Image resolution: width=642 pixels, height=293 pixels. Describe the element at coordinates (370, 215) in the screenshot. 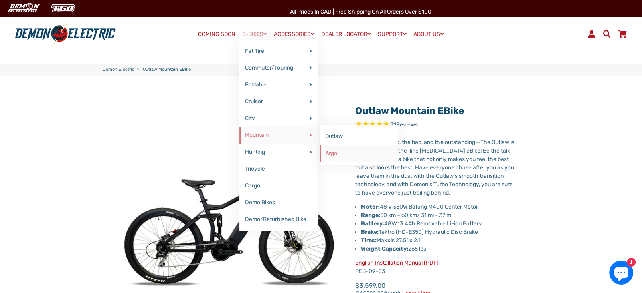

I see `strong: Range:` at that location.